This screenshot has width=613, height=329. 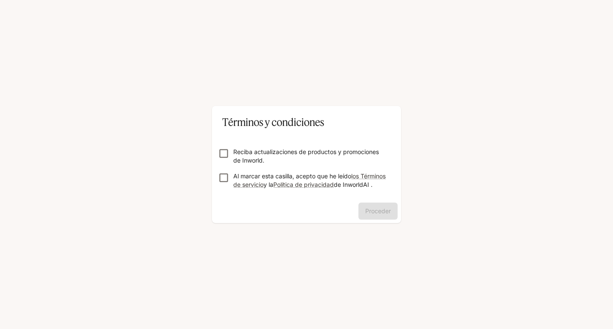 I want to click on font: de InworldAI ., so click(x=353, y=184).